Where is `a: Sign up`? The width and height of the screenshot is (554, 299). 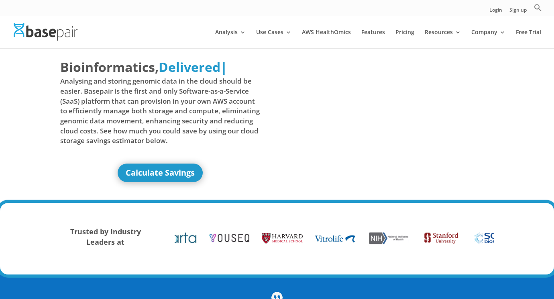 a: Sign up is located at coordinates (518, 12).